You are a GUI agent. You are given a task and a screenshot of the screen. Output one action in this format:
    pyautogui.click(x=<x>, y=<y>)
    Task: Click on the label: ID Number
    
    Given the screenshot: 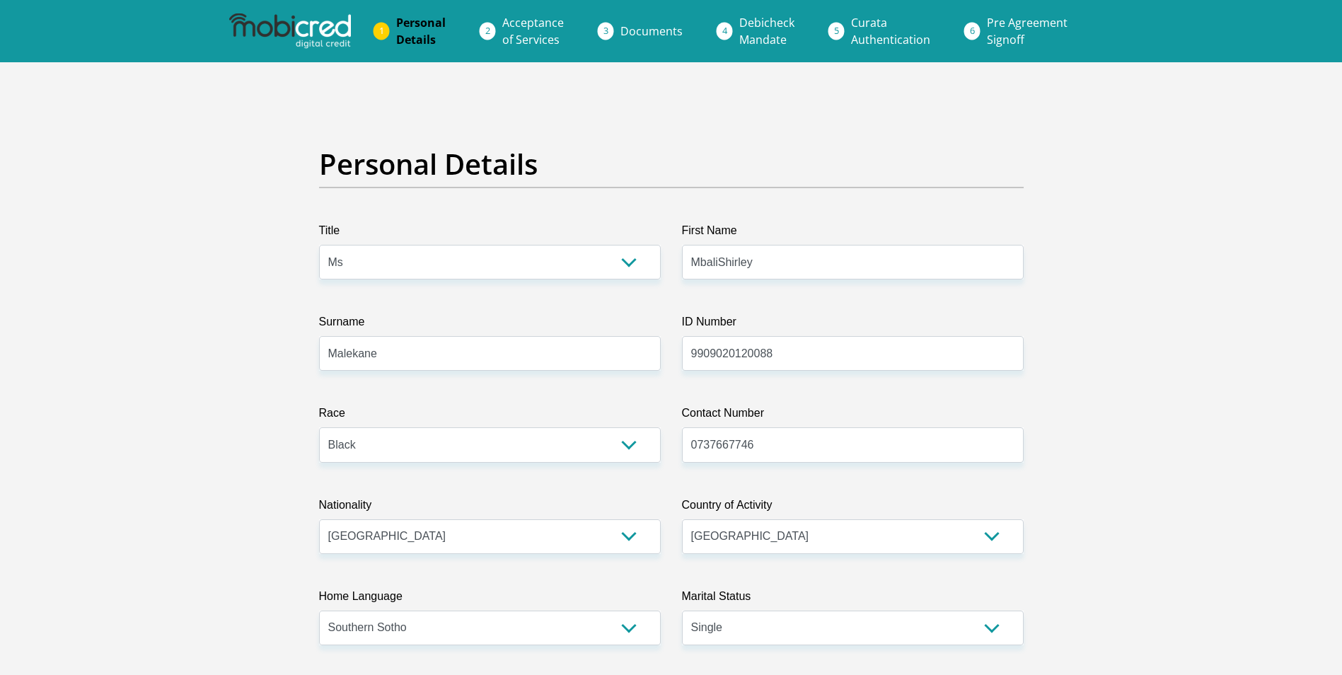 What is the action you would take?
    pyautogui.click(x=852, y=325)
    